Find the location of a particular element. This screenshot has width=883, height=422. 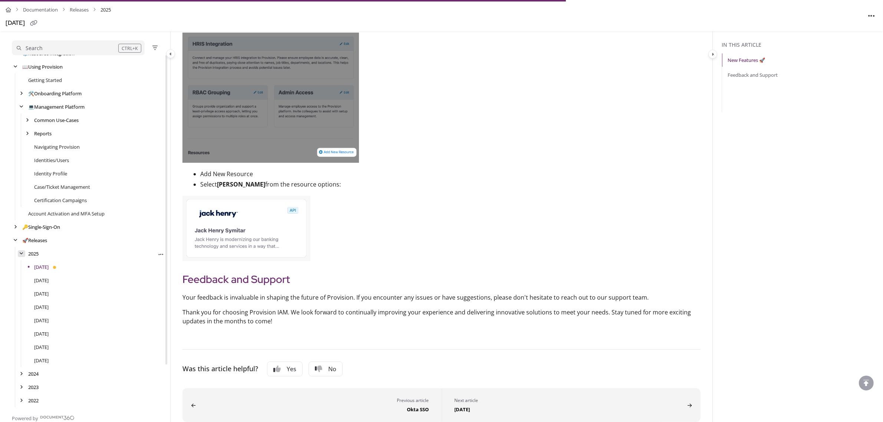

a: Getting Started is located at coordinates (45, 80).